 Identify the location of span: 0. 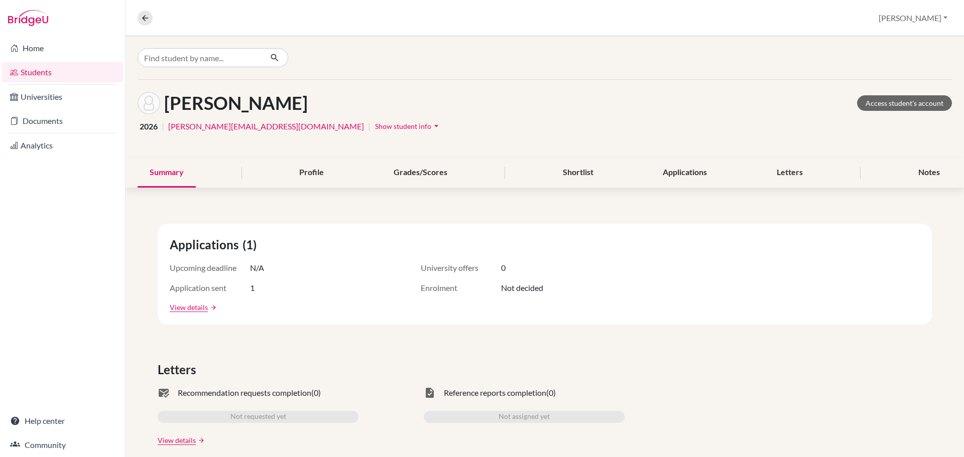
(503, 268).